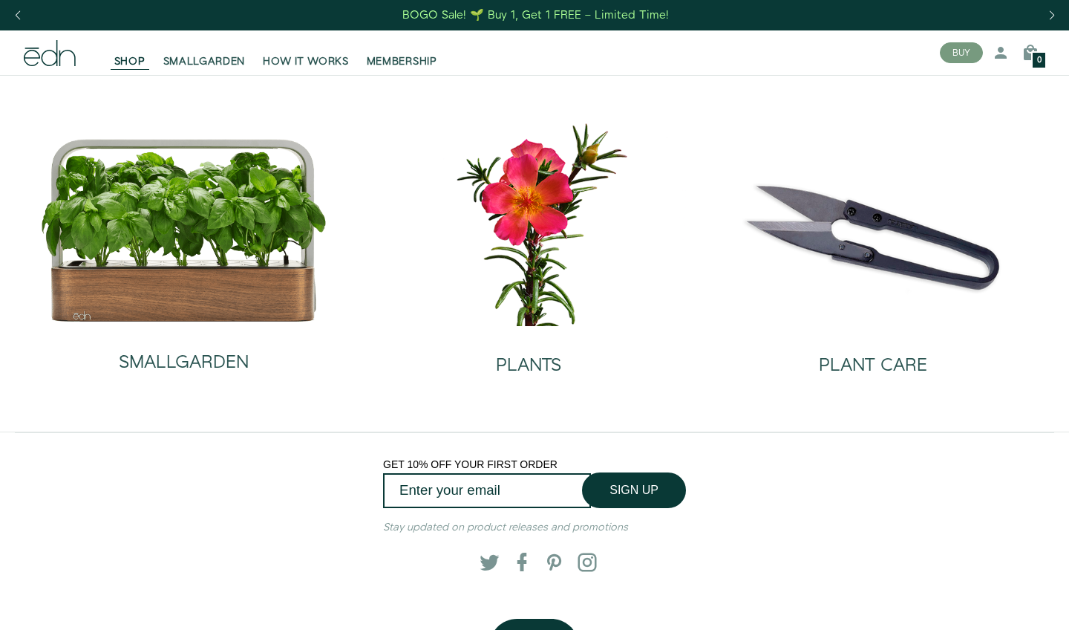  What do you see at coordinates (130, 62) in the screenshot?
I see `span: SHOP` at bounding box center [130, 62].